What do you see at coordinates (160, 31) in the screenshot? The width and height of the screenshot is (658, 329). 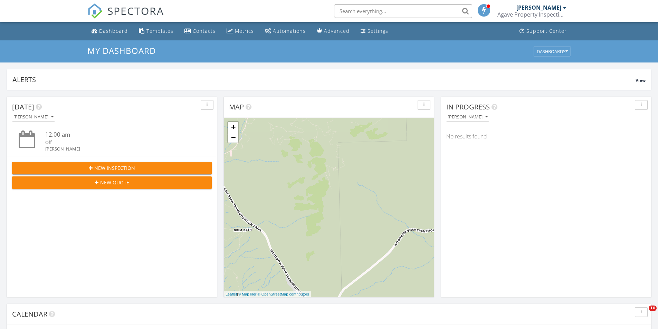 I see `div: Templates` at bounding box center [160, 31].